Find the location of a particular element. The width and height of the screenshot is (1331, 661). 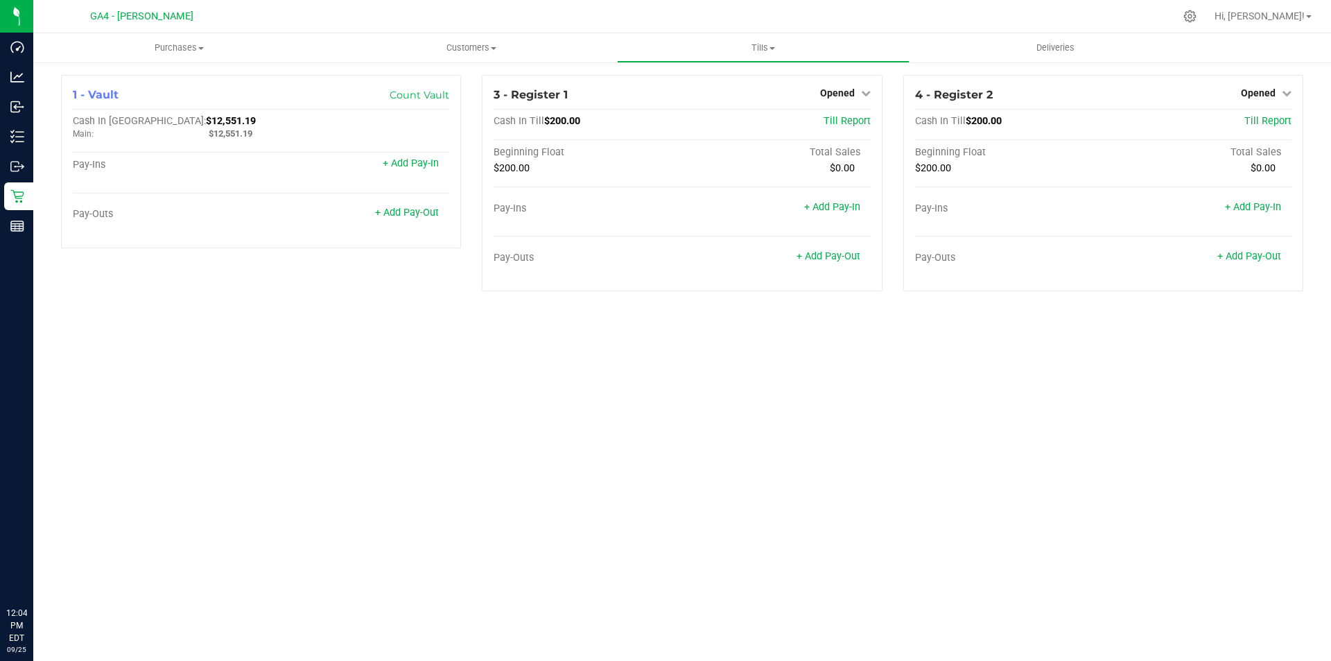

a: Count Vault is located at coordinates (419, 95).